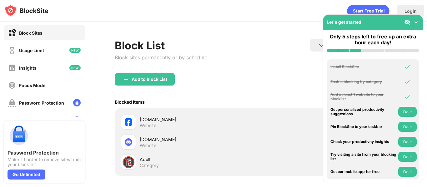 This screenshot has height=187, width=427. What do you see at coordinates (416, 22) in the screenshot?
I see `img: omni-setup-toggle.svg` at bounding box center [416, 22].